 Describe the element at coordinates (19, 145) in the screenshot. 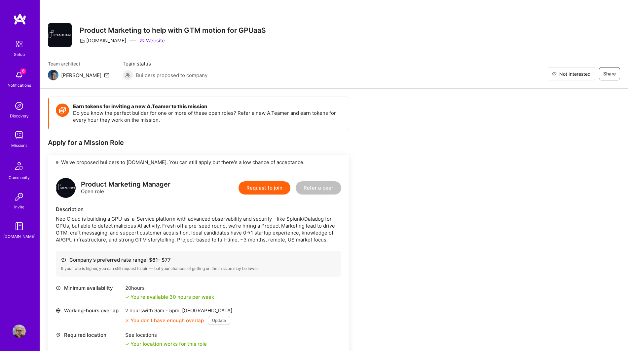

I see `div: Missions` at that location.